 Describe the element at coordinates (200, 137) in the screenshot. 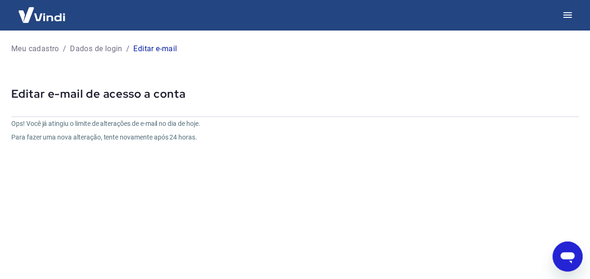

I see `p: Para fazer uma nova alteração, tente novamente após 24 horas.` at that location.